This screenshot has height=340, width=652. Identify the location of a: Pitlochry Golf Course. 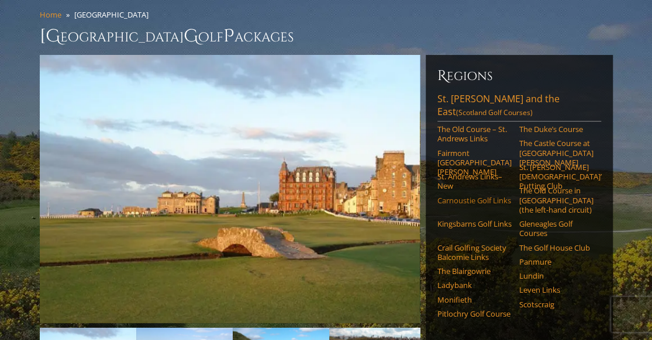
(474, 314).